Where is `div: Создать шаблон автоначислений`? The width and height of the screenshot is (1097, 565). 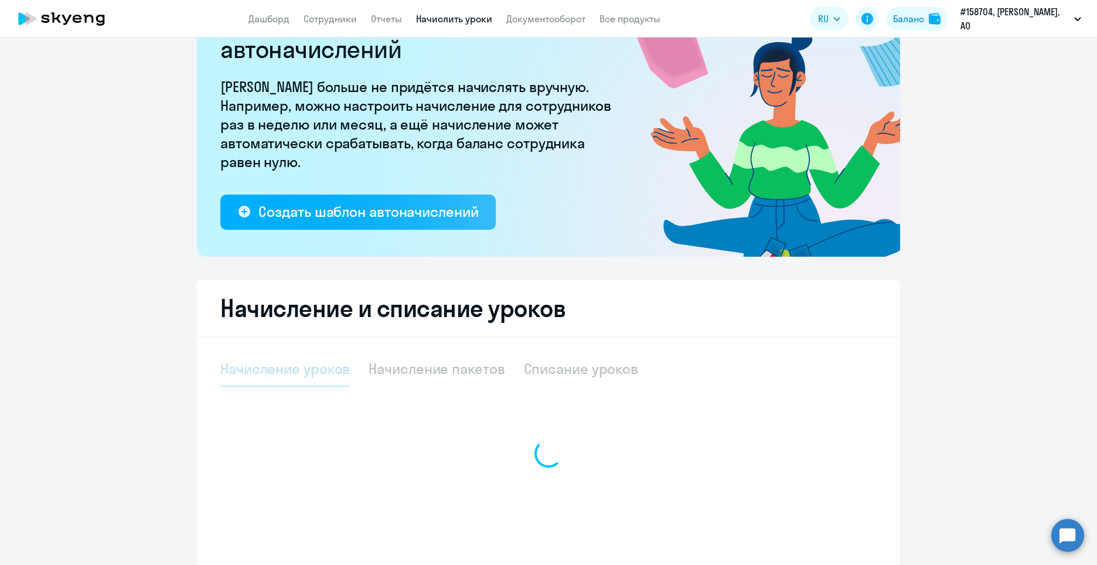 div: Создать шаблон автоначислений is located at coordinates (368, 212).